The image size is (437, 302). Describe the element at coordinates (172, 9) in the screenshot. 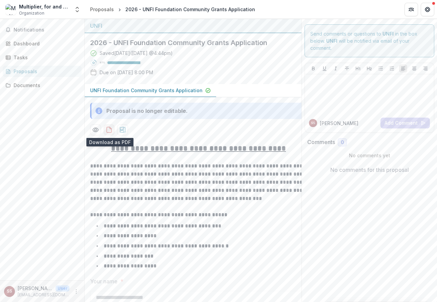

I see `nav: breadcrumb` at that location.